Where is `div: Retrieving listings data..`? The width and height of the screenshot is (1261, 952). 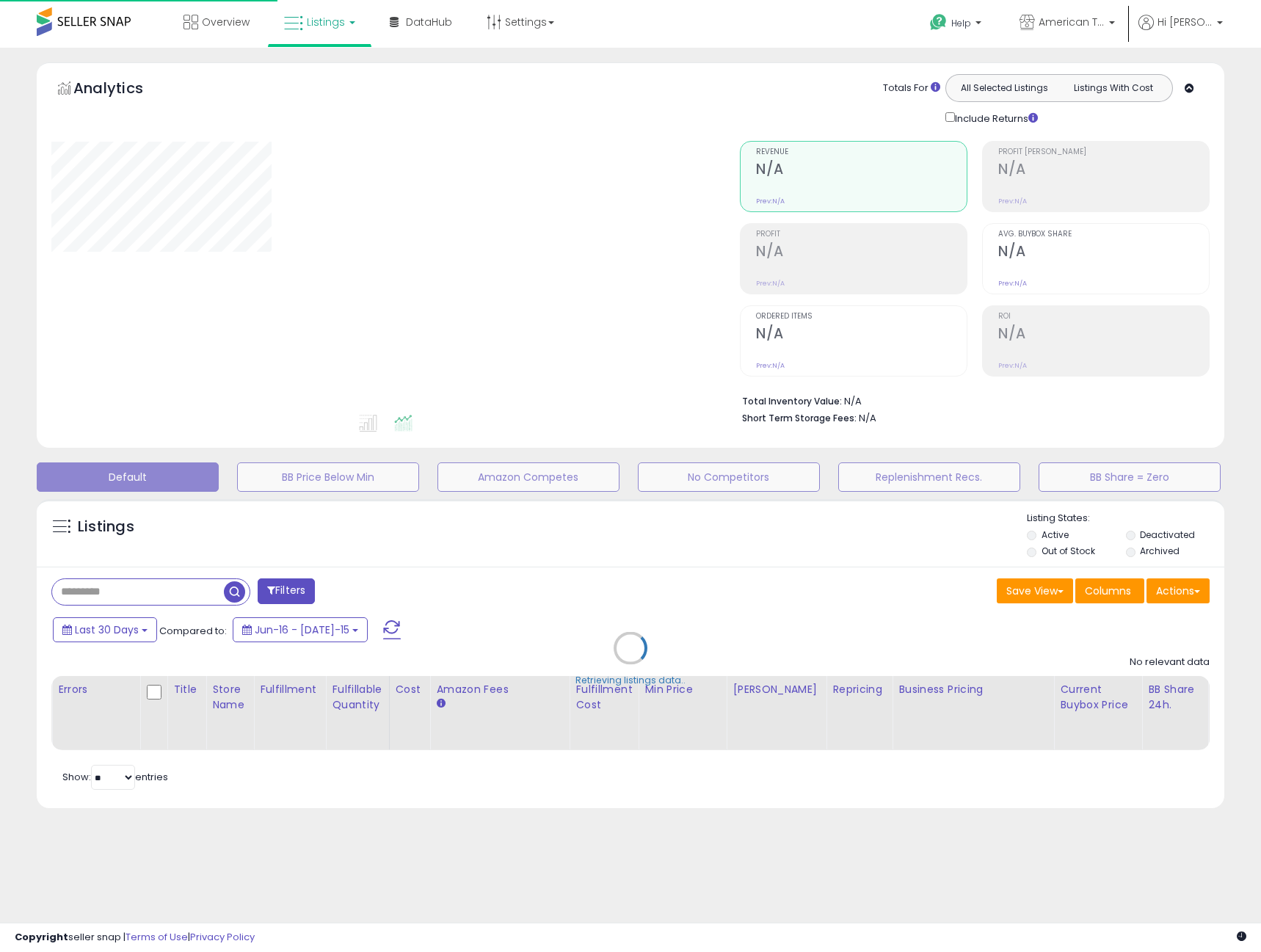 div: Retrieving listings data.. is located at coordinates (630, 680).